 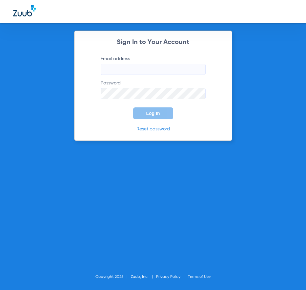 What do you see at coordinates (199, 277) in the screenshot?
I see `a: Terms of Use` at bounding box center [199, 277].